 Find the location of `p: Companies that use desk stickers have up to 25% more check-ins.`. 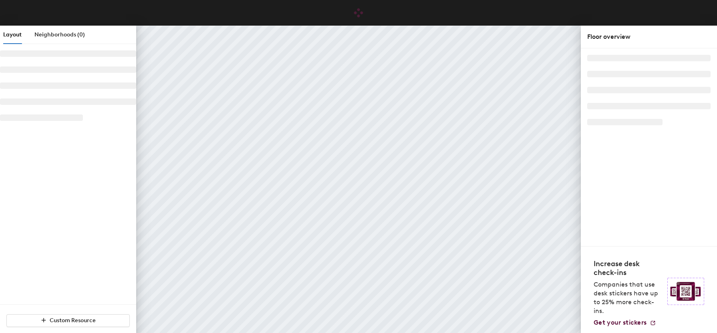

p: Companies that use desk stickers have up to 25% more check-ins. is located at coordinates (628, 298).